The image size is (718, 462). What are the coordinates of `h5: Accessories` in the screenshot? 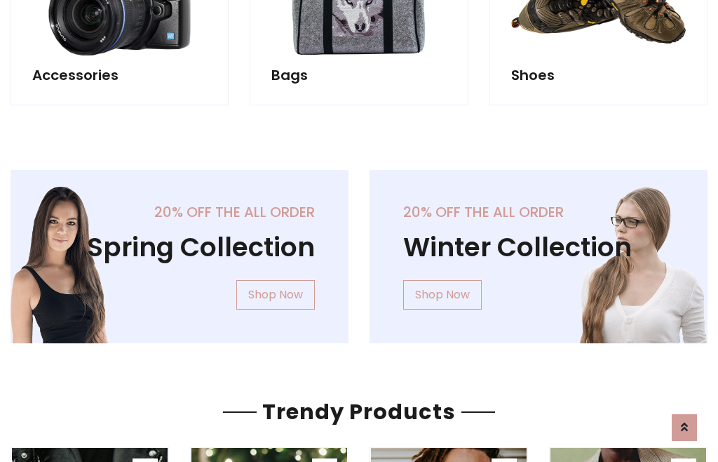 It's located at (119, 75).